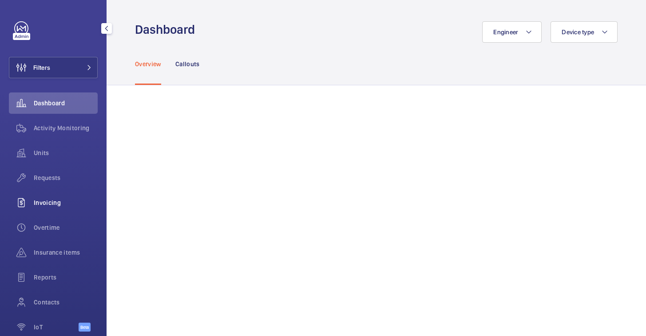 This screenshot has width=646, height=336. I want to click on span: Contacts, so click(66, 302).